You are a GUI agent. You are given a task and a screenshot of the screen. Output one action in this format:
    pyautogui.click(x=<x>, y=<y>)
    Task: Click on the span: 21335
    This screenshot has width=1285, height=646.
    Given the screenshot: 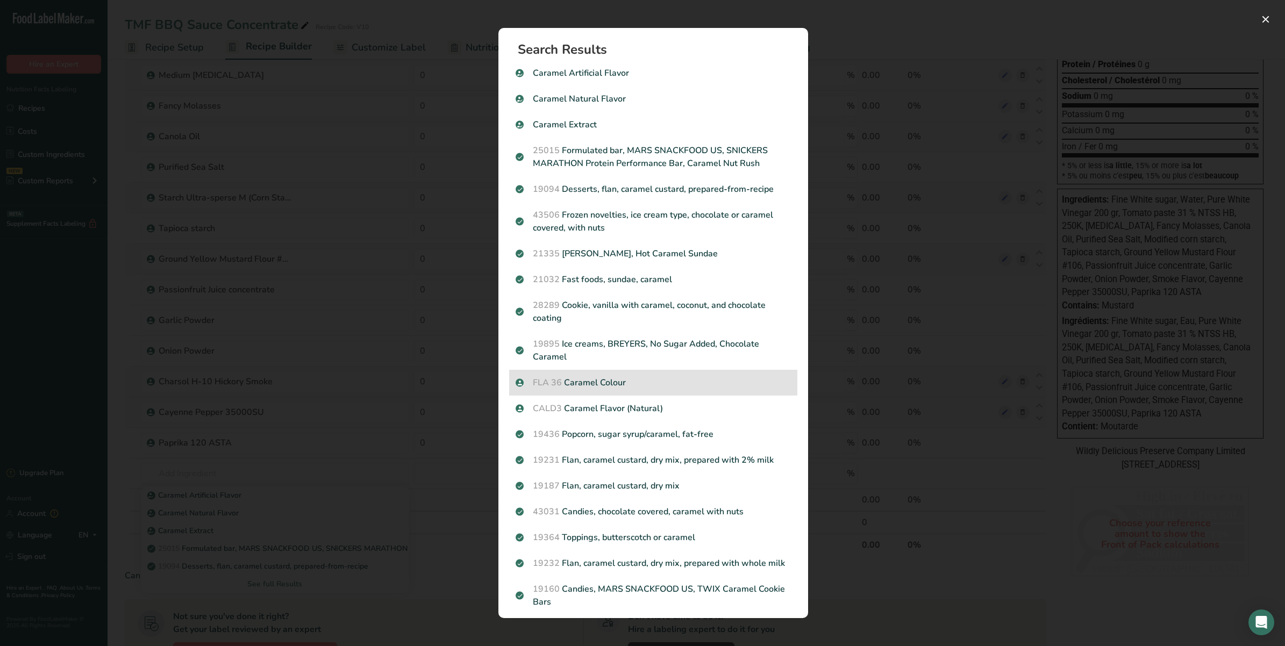 What is the action you would take?
    pyautogui.click(x=546, y=254)
    